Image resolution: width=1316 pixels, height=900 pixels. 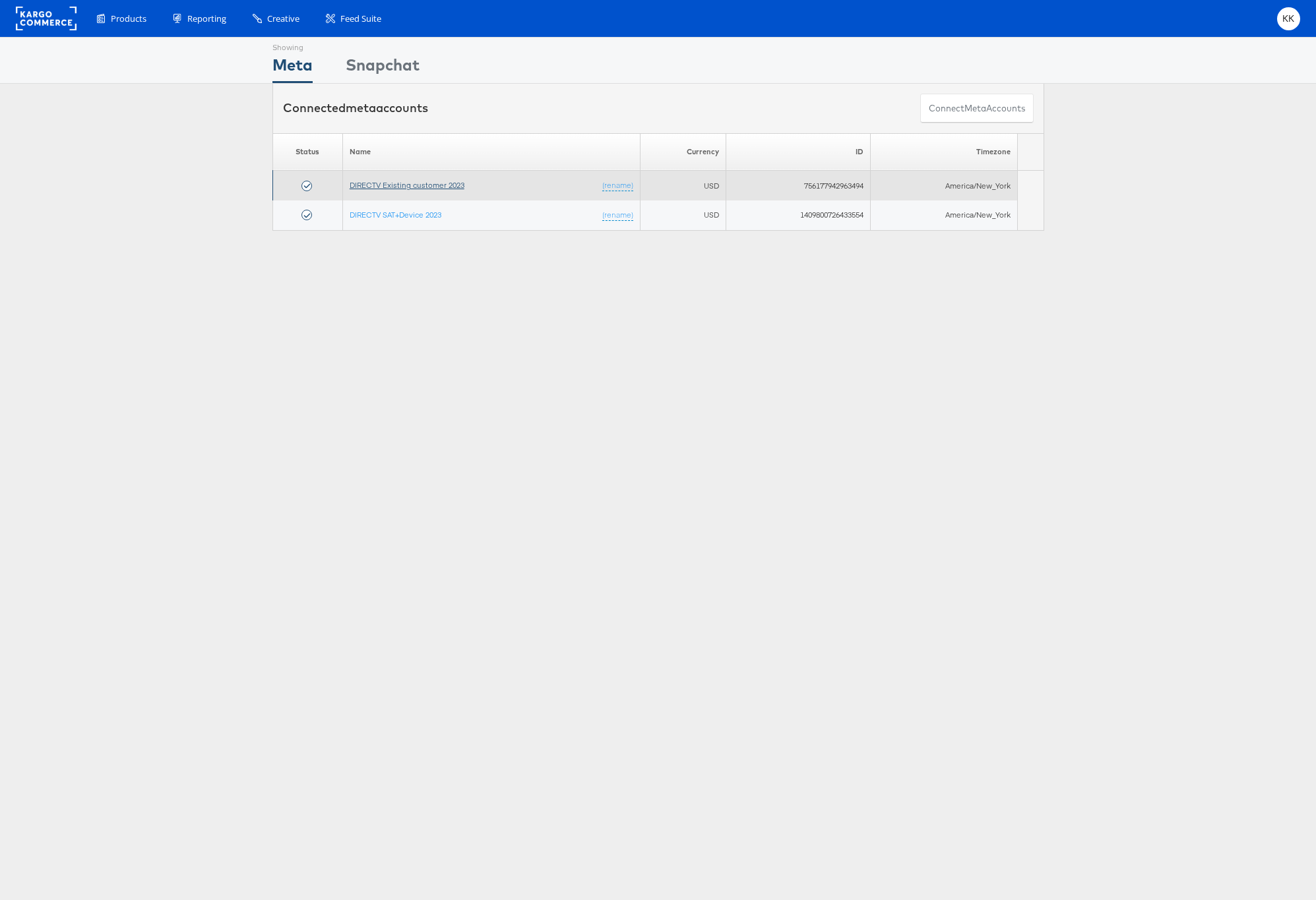 I want to click on th: Currency, so click(x=683, y=152).